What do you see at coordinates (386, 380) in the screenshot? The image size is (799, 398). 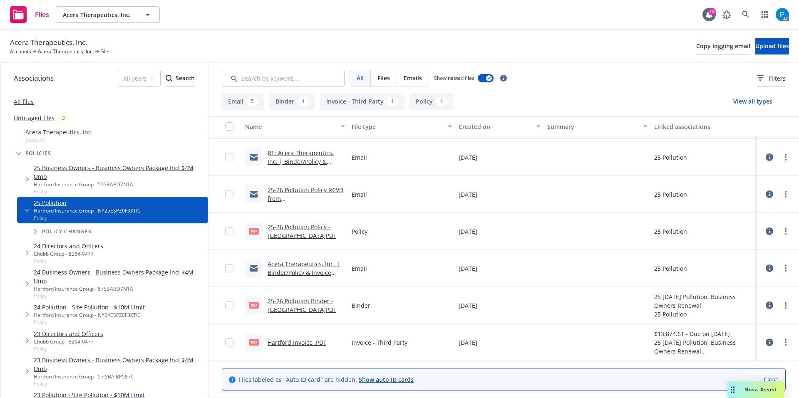 I see `a: Show auto ID cards` at bounding box center [386, 380].